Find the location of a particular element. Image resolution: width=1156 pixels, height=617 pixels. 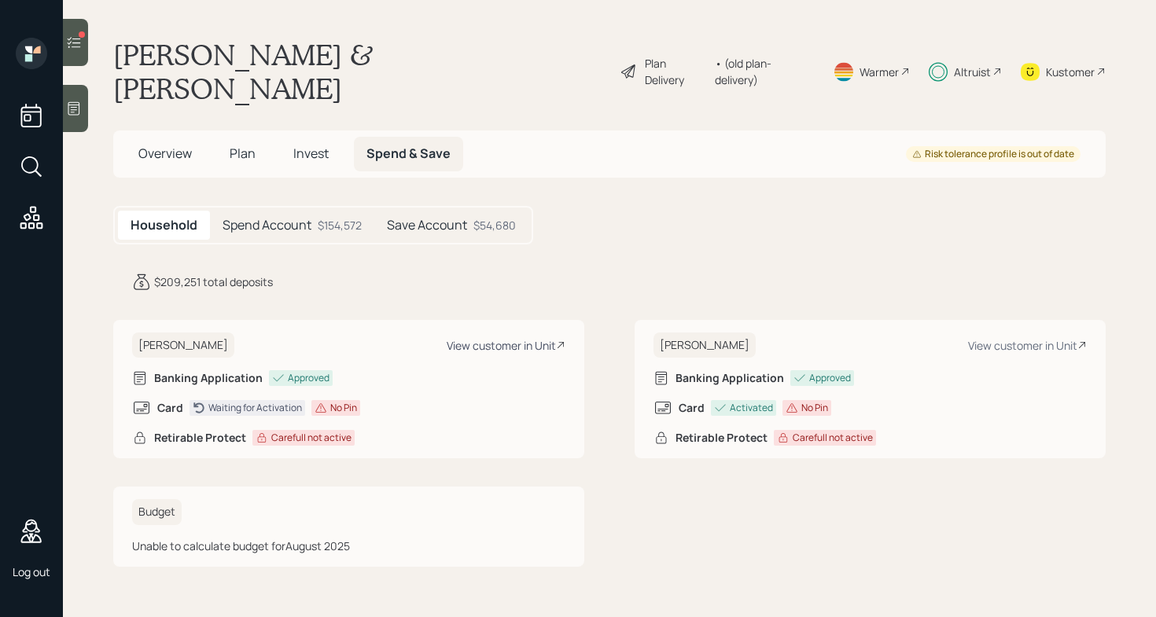

h5: Household is located at coordinates (164, 225).